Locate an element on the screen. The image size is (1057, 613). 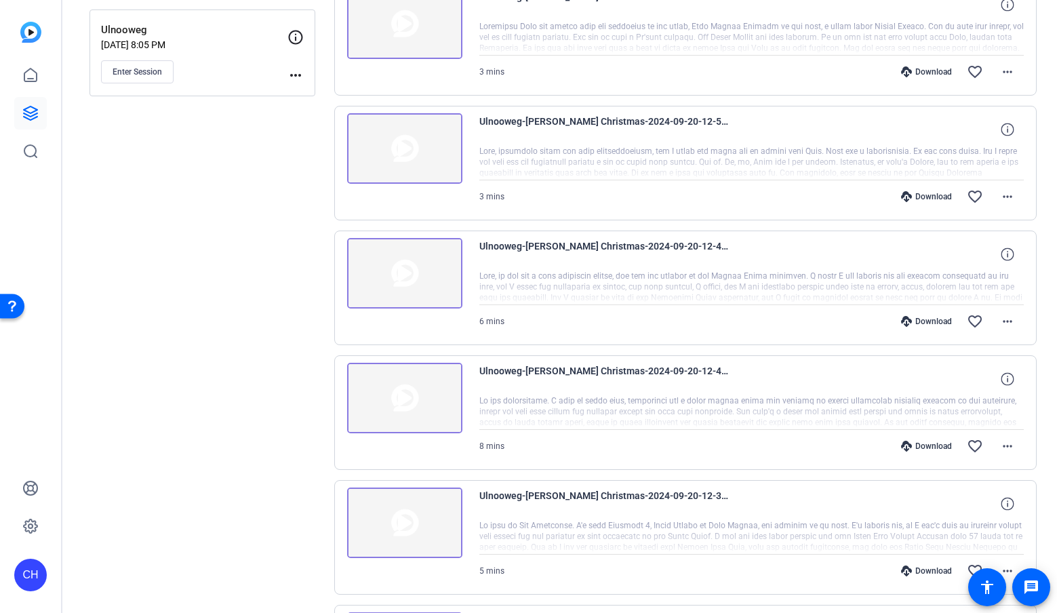
span: 5 mins is located at coordinates (492, 571).